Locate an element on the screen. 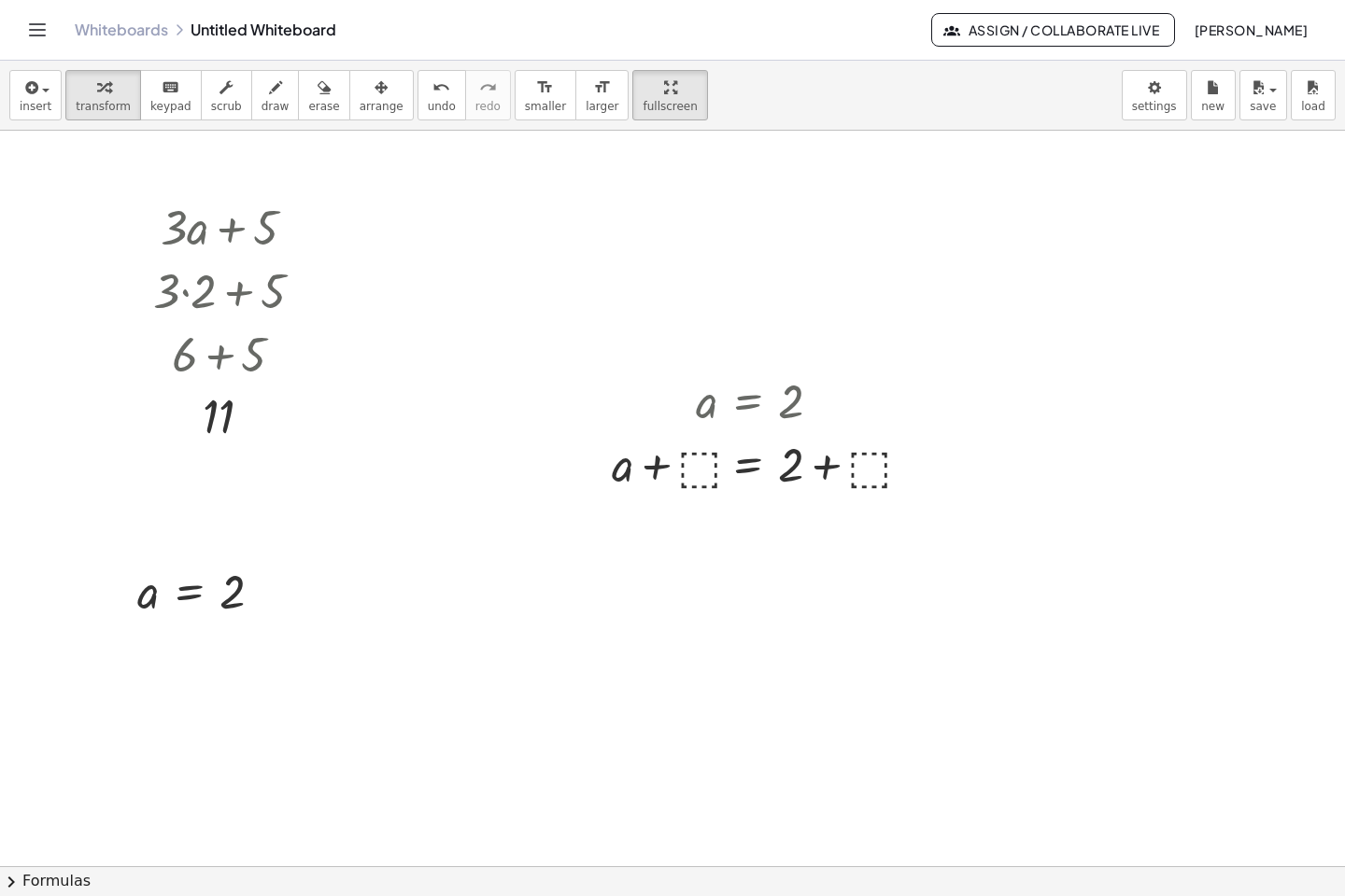  button: keyboardkeypad is located at coordinates (171, 95).